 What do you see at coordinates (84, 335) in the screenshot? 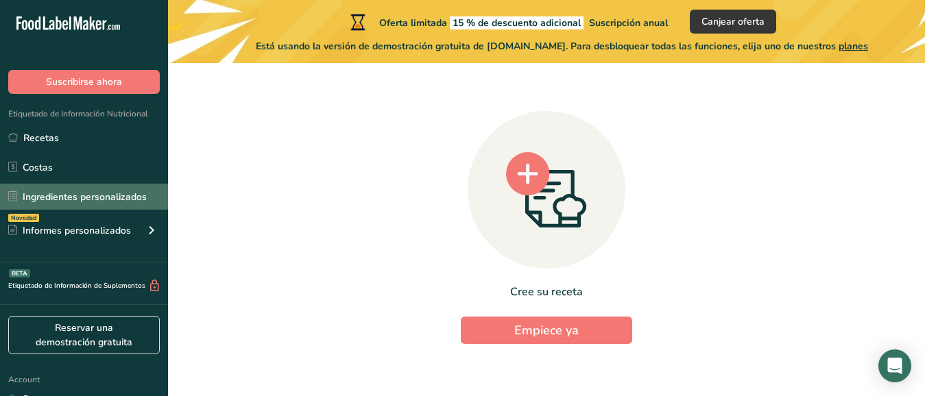
I see `a: Reservar una demostración gratuita` at bounding box center [84, 335].